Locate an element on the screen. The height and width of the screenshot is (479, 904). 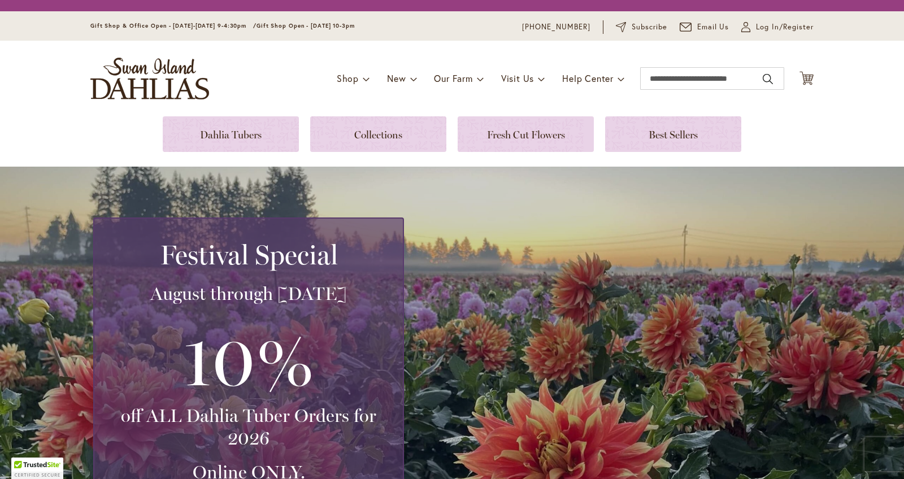
span: Email Us is located at coordinates (713, 27).